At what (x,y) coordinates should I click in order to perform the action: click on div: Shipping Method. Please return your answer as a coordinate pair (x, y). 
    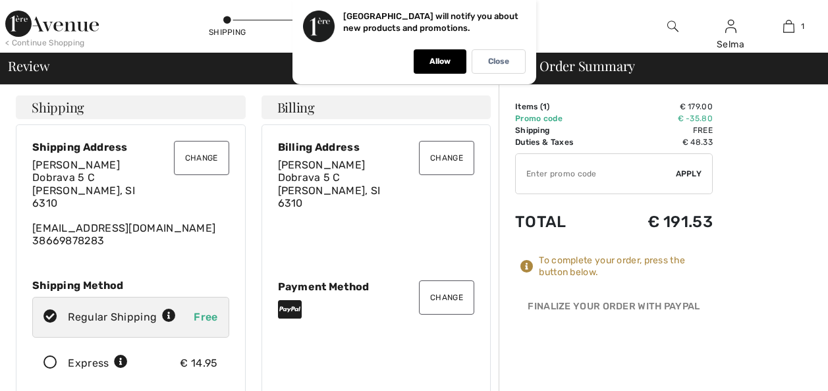
    Looking at the image, I should click on (130, 285).